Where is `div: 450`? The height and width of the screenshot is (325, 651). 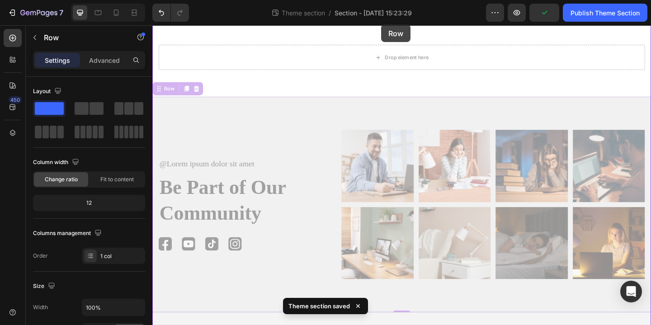
div: 450 is located at coordinates (15, 100).